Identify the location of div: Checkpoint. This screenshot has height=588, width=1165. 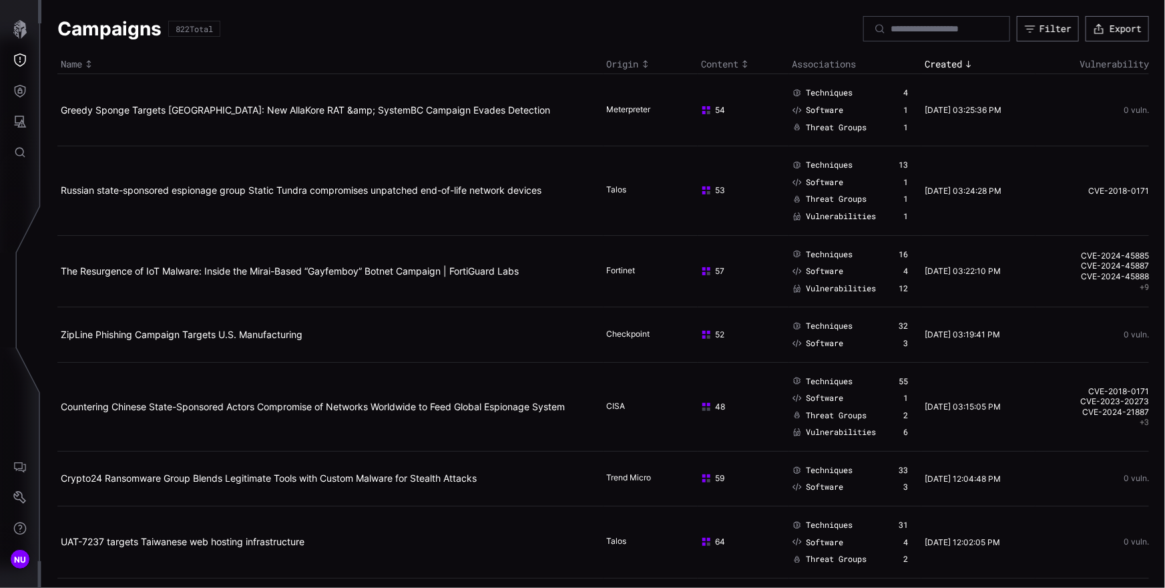
(640, 334).